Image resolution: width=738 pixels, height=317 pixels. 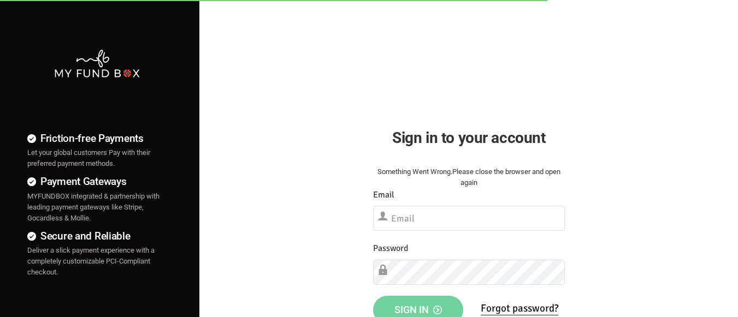 I want to click on span: Deliver a slick payment experience with a completely customizable PCI-Compliant checkout., so click(x=91, y=261).